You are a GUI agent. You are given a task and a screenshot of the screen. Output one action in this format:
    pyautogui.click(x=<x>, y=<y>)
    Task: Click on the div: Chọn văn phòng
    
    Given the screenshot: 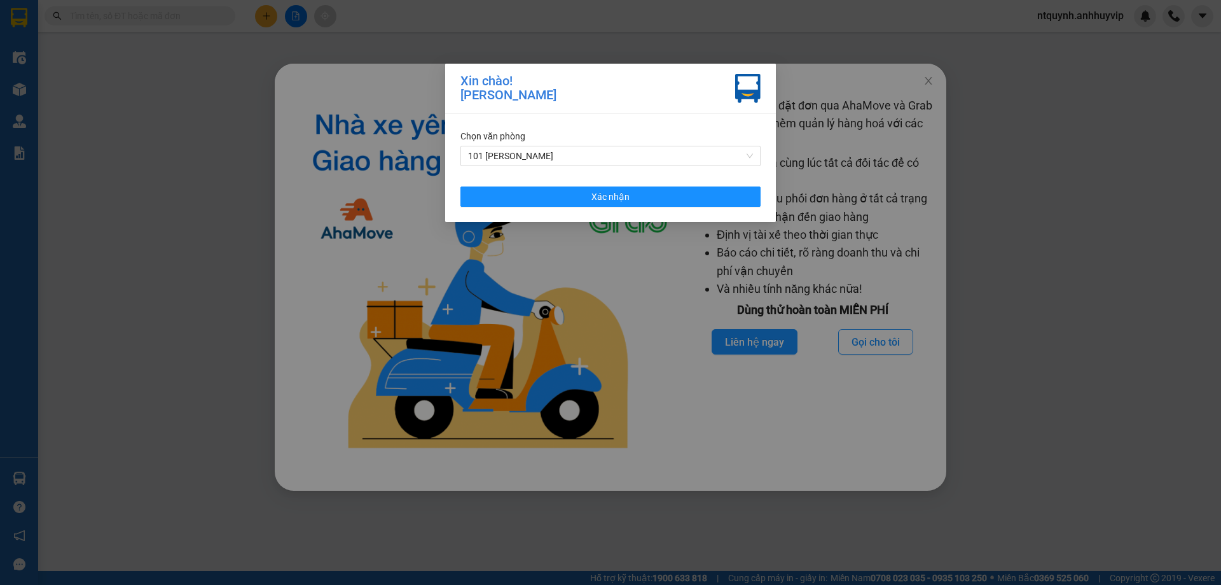 What is the action you would take?
    pyautogui.click(x=611, y=136)
    